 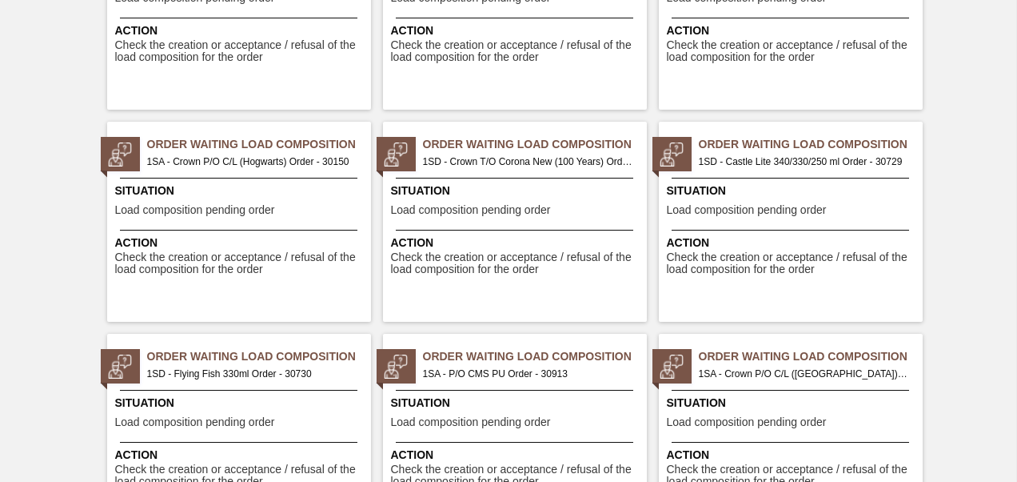 I want to click on span: 1SD - Crown T/O Corona New (100 Years) Order - 30728, so click(x=529, y=162).